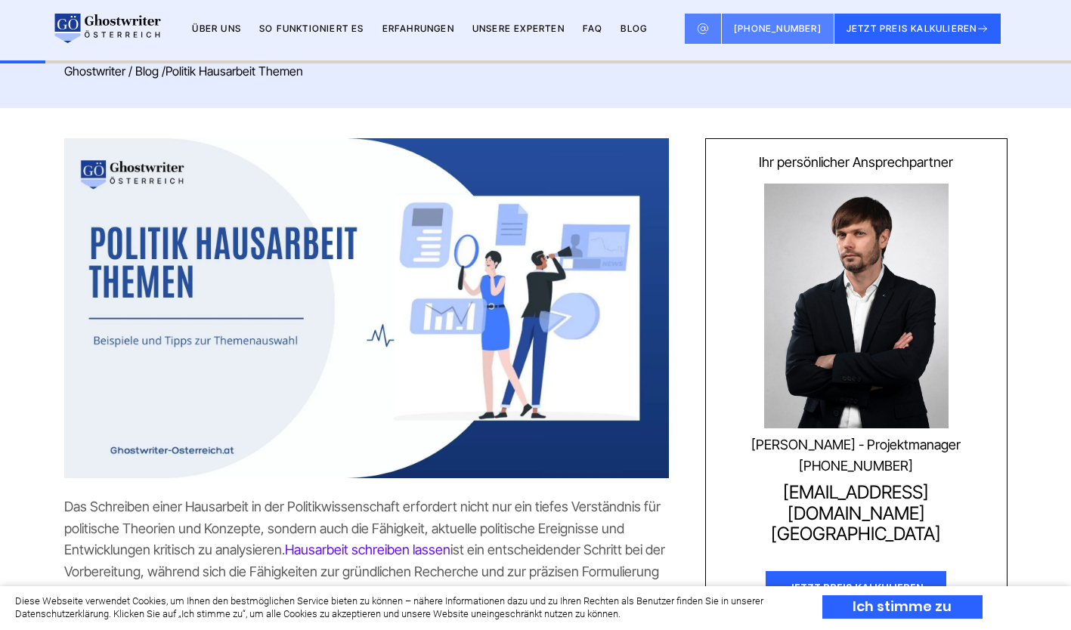 The image size is (1071, 630). What do you see at coordinates (857, 163) in the screenshot?
I see `div: Ihr persönlicher Ansprechpartner` at bounding box center [857, 163].